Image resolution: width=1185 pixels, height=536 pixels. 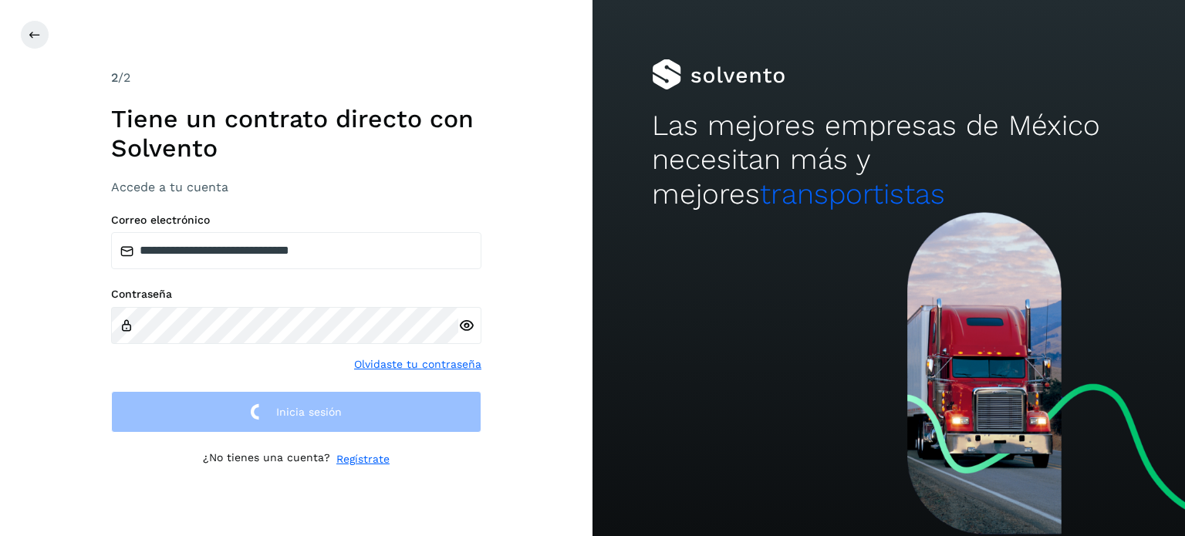 What do you see at coordinates (296, 187) in the screenshot?
I see `h3: Accede a tu cuenta` at bounding box center [296, 187].